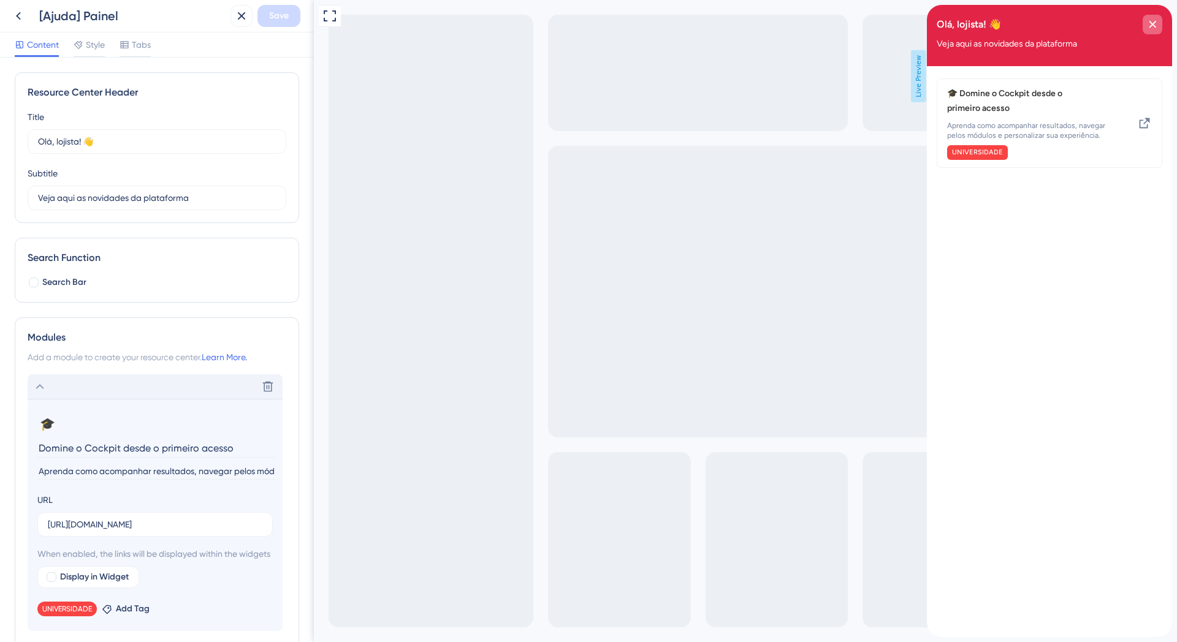  I want to click on span: Style, so click(95, 45).